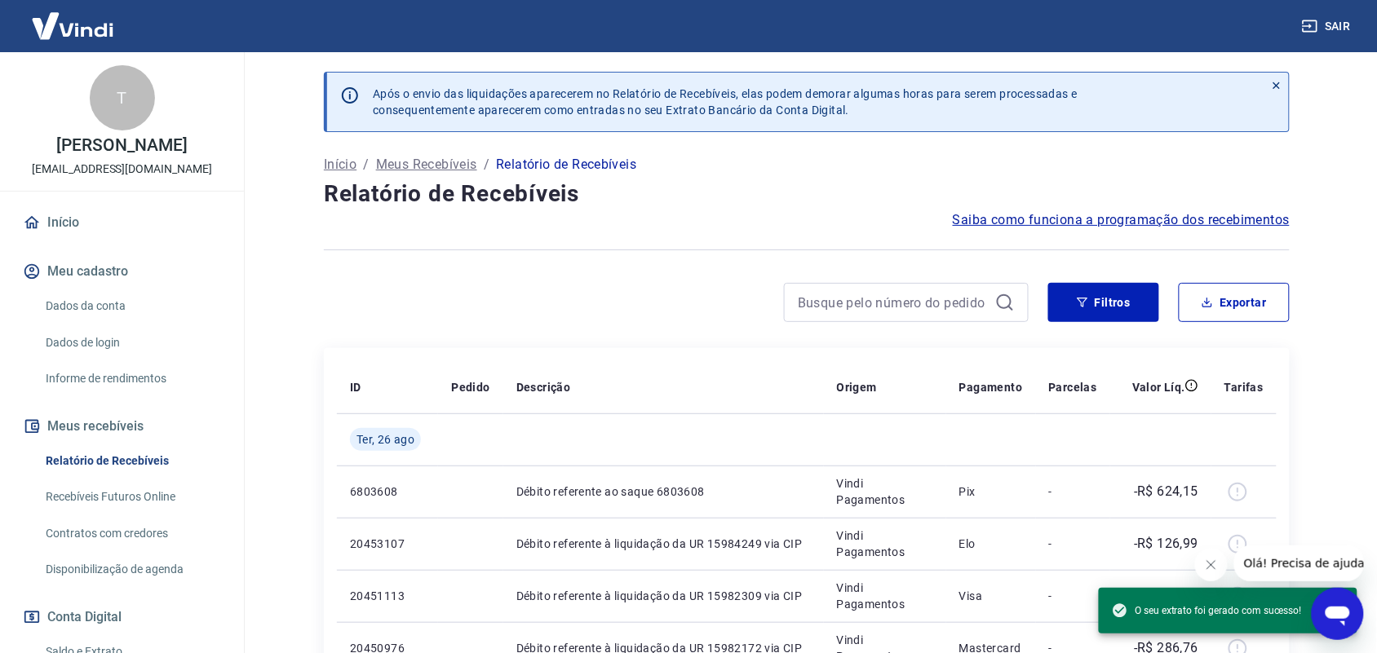  I want to click on p: Tarifas, so click(1244, 388).